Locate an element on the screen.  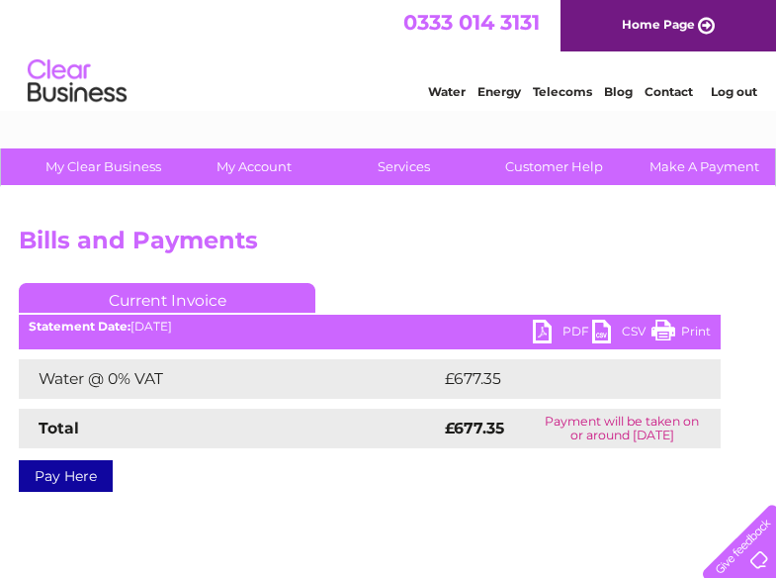
a: PDF is located at coordinates (563, 333).